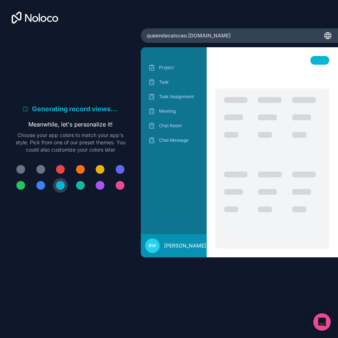  I want to click on p: Chat Message, so click(179, 140).